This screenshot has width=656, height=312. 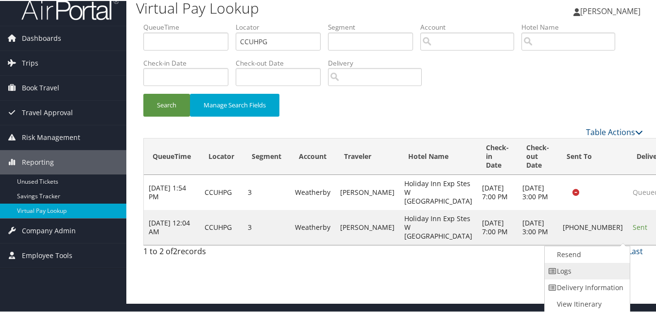 What do you see at coordinates (586, 287) in the screenshot?
I see `a: Delivery Information` at bounding box center [586, 287].